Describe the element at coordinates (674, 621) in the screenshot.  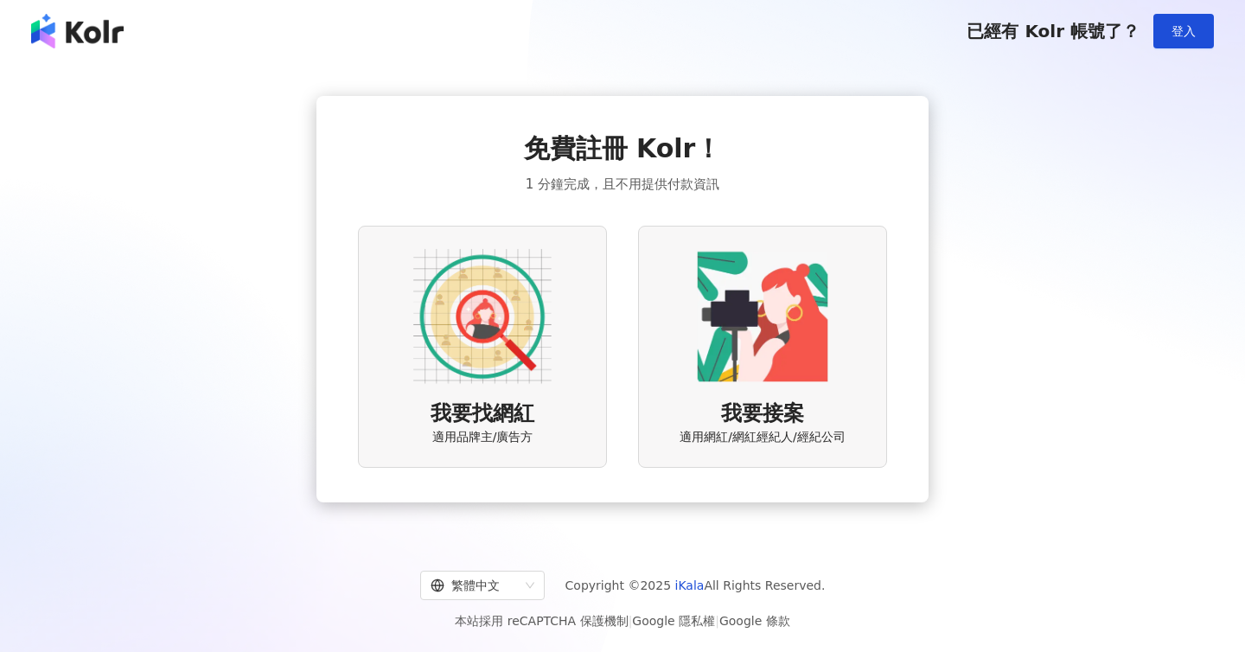
I see `a: Google 隱私權` at that location.